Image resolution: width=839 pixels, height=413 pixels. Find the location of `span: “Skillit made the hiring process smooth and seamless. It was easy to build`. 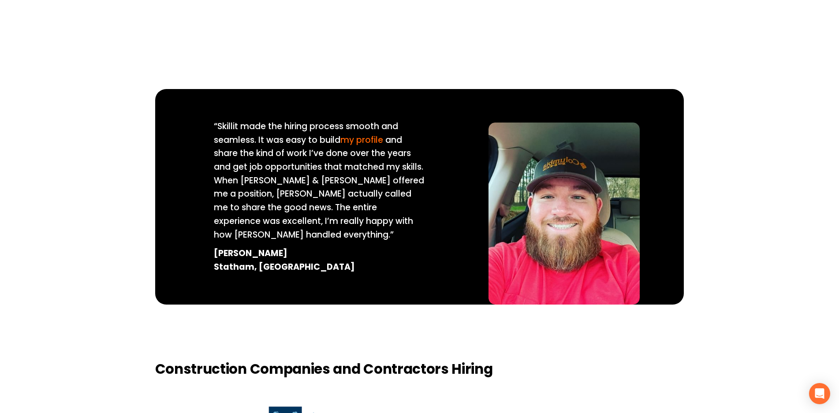

span: “Skillit made the hiring process smooth and seamless. It was easy to build is located at coordinates (307, 133).